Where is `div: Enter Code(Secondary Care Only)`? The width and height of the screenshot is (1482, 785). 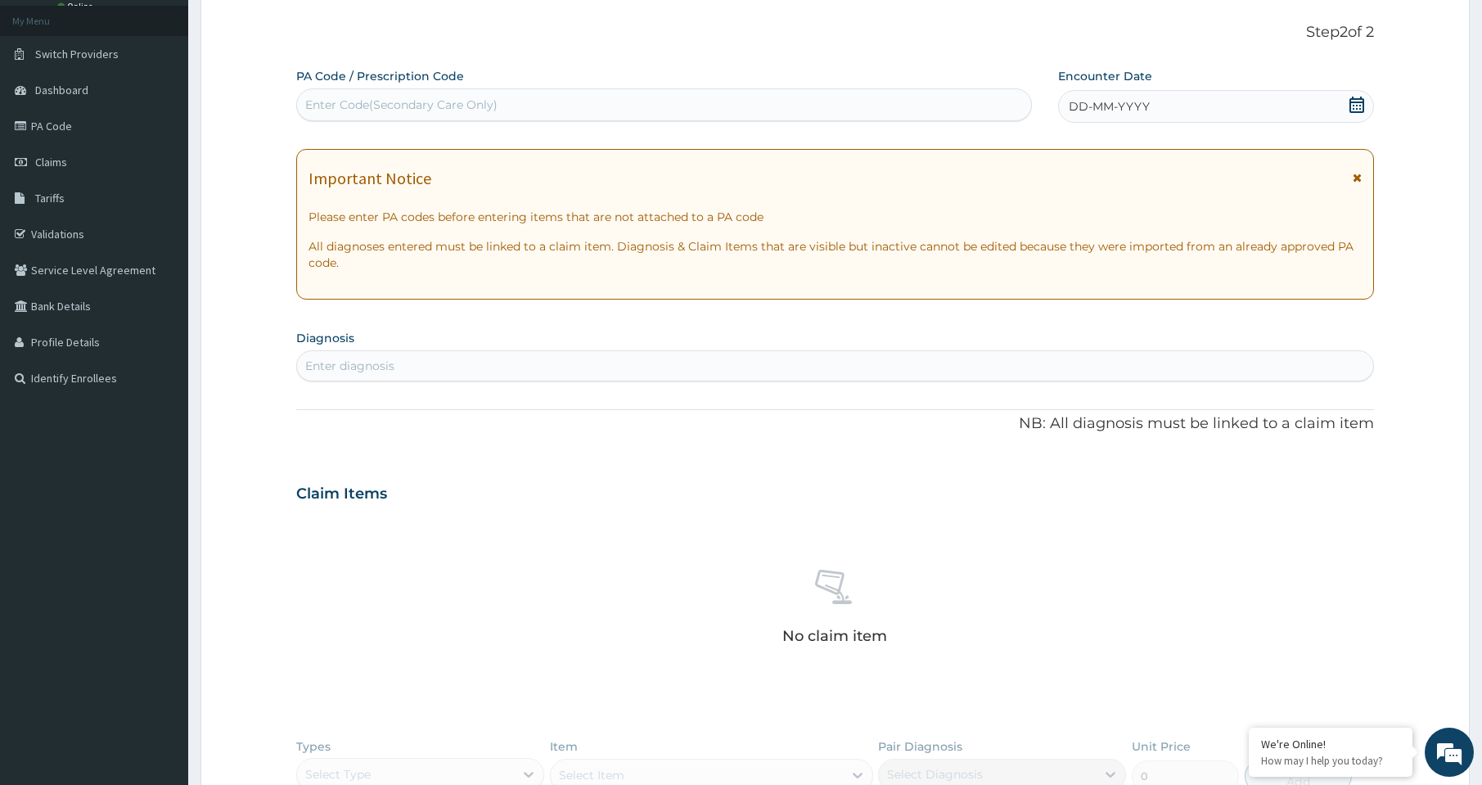
div: Enter Code(Secondary Care Only) is located at coordinates (401, 105).